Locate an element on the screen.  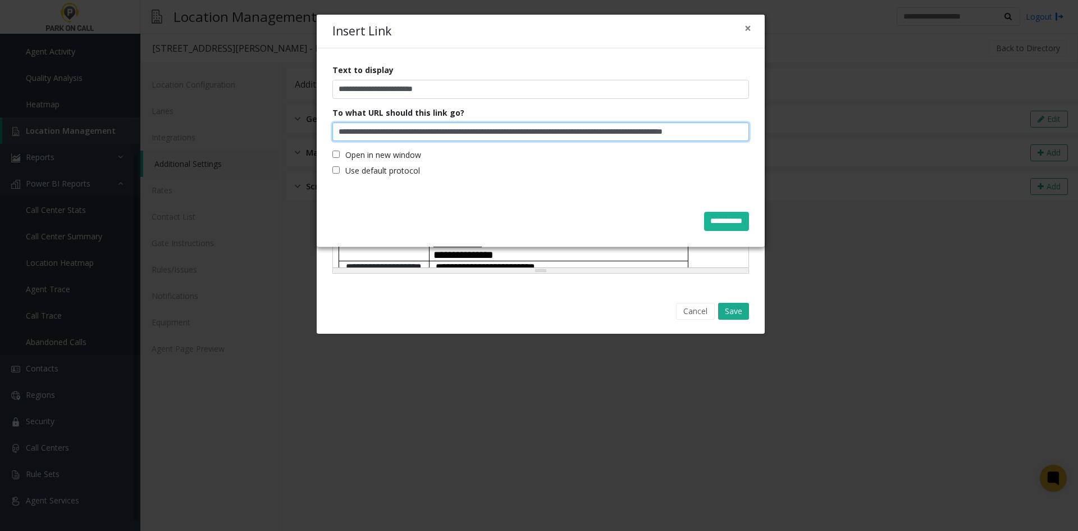
label: Use default protocol is located at coordinates (376, 170).